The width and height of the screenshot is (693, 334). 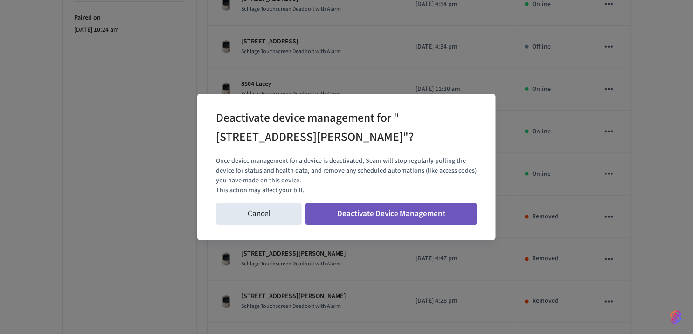 What do you see at coordinates (346, 190) in the screenshot?
I see `p: This action may affect your bill.` at bounding box center [346, 190].